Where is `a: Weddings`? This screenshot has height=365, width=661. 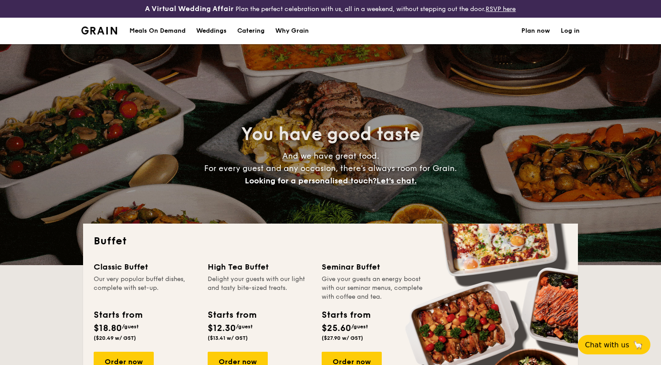 a: Weddings is located at coordinates (211, 31).